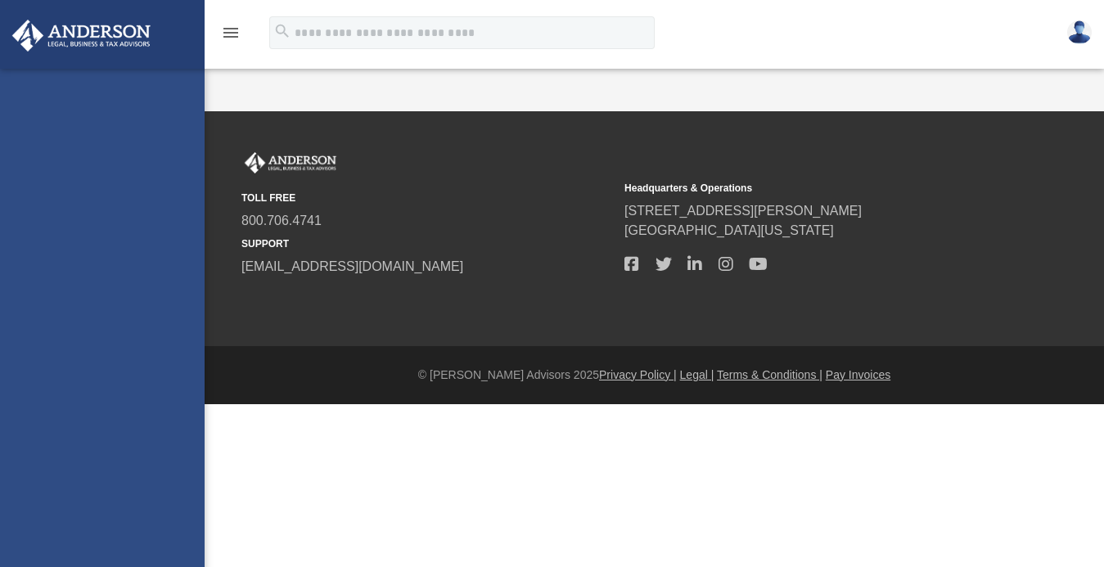 This screenshot has height=567, width=1104. What do you see at coordinates (1080, 32) in the screenshot?
I see `img: User Pic` at bounding box center [1080, 32].